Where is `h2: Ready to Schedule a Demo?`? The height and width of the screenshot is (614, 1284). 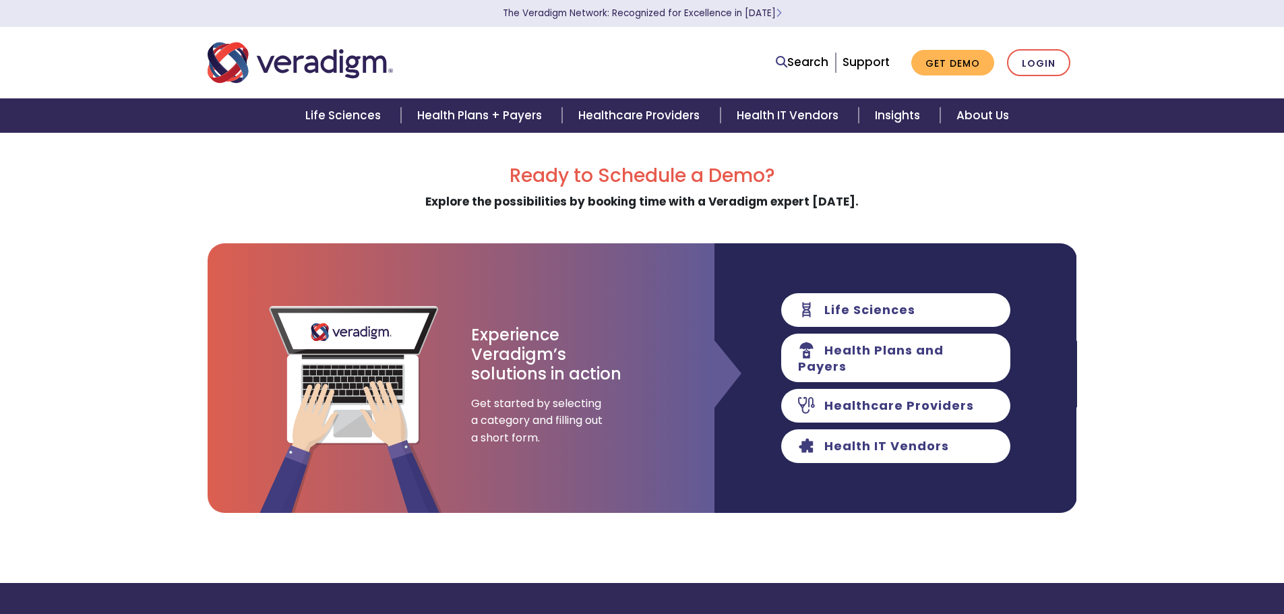
h2: Ready to Schedule a Demo? is located at coordinates (642, 176).